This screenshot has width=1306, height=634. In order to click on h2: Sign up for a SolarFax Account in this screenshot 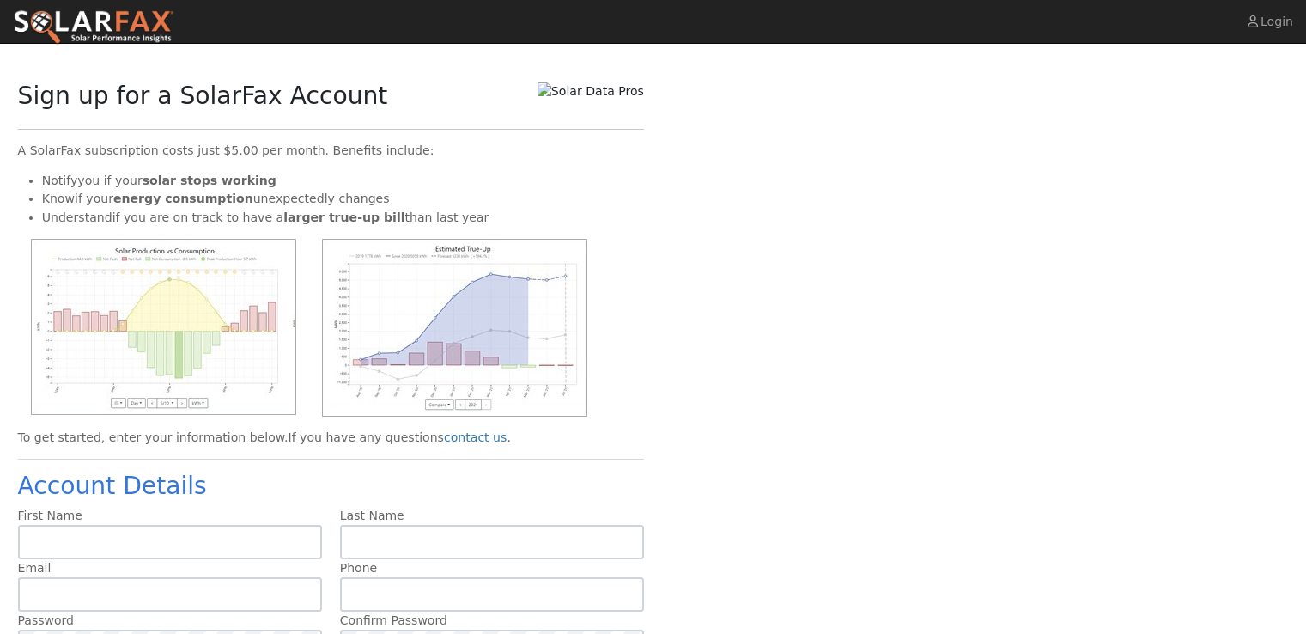, I will do `click(203, 96)`.